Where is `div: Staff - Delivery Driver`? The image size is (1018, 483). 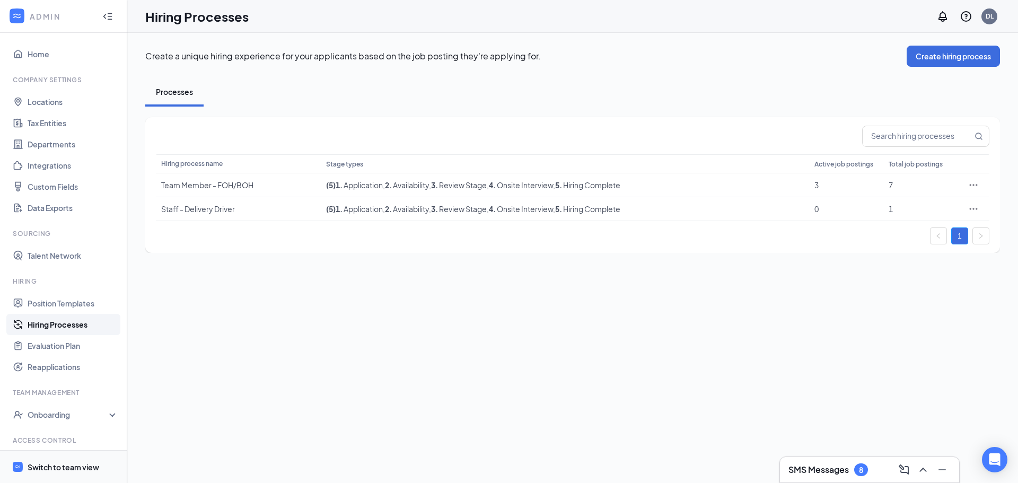
div: Staff - Delivery Driver is located at coordinates (238, 209).